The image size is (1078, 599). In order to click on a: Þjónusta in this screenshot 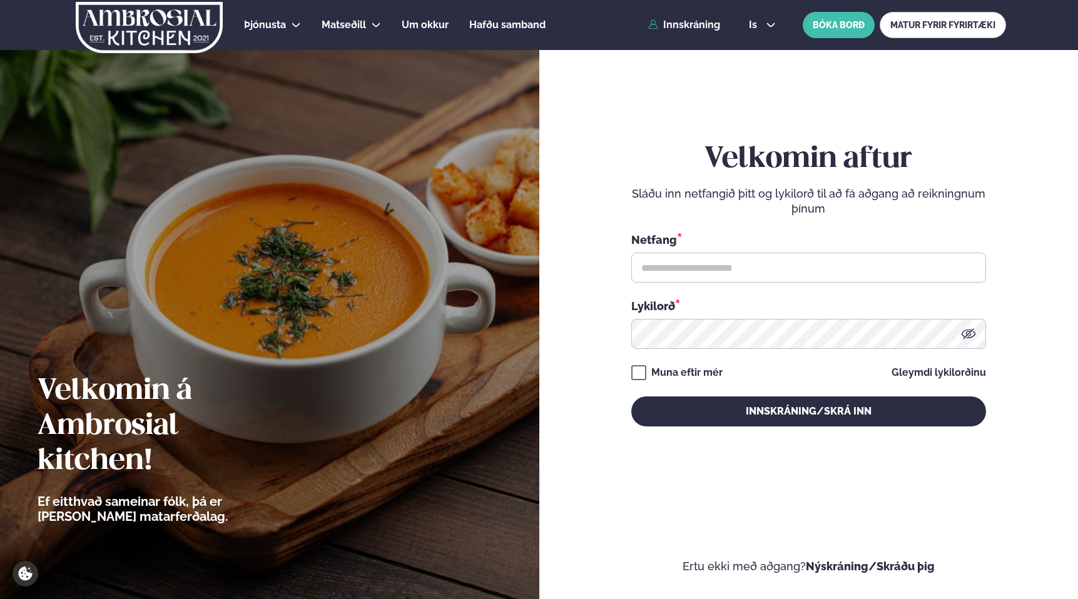, I will do `click(265, 25)`.